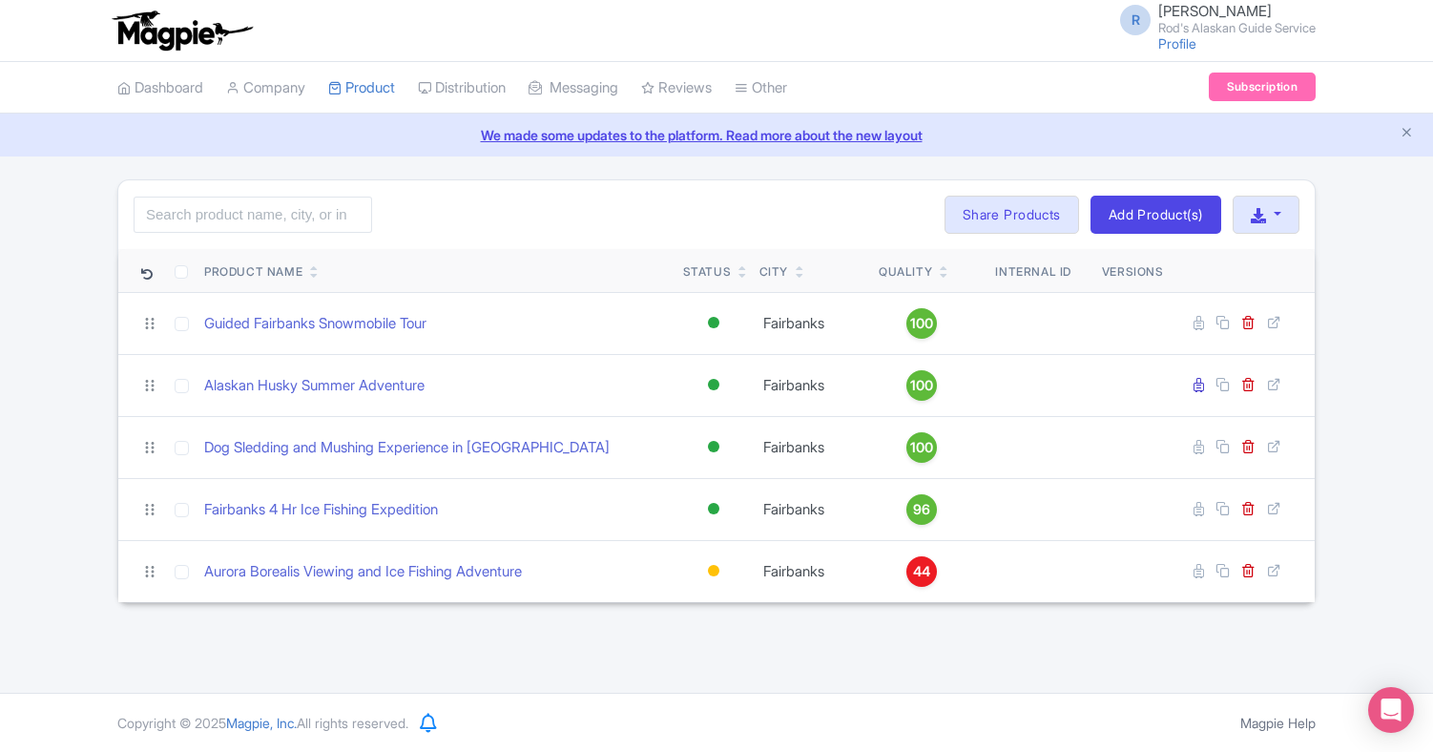  I want to click on a: We made some updates to the platform. Read more about the new layout, so click(717, 135).